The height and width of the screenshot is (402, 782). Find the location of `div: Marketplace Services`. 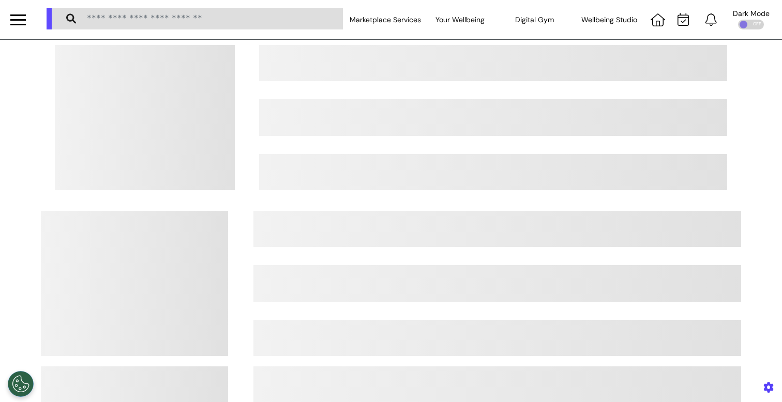

div: Marketplace Services is located at coordinates (385, 20).